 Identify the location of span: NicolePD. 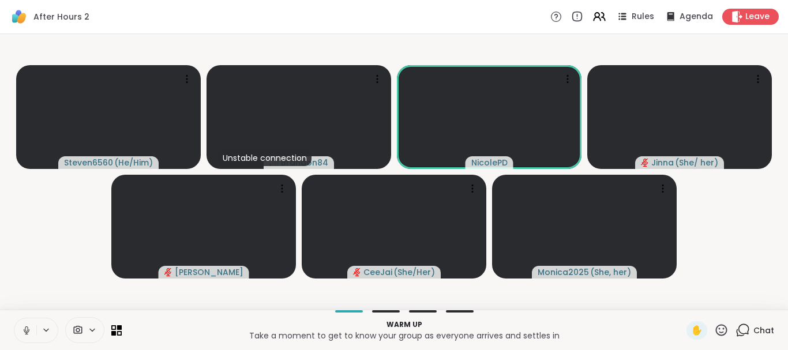
(489, 163).